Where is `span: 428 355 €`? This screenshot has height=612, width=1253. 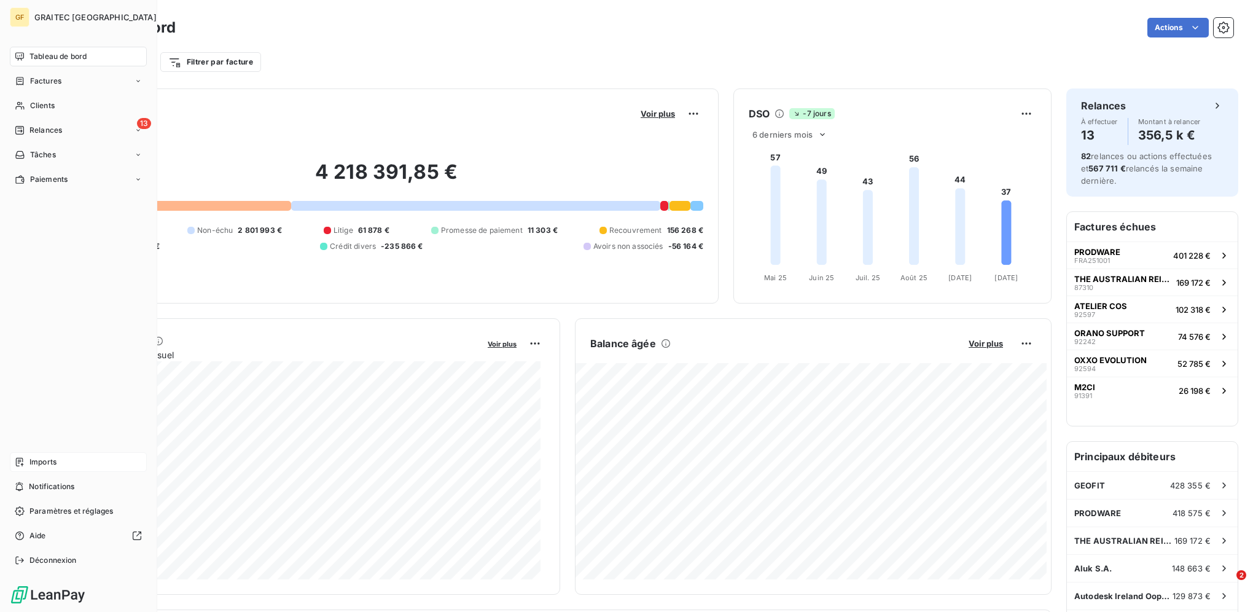
span: 428 355 € is located at coordinates (1190, 485).